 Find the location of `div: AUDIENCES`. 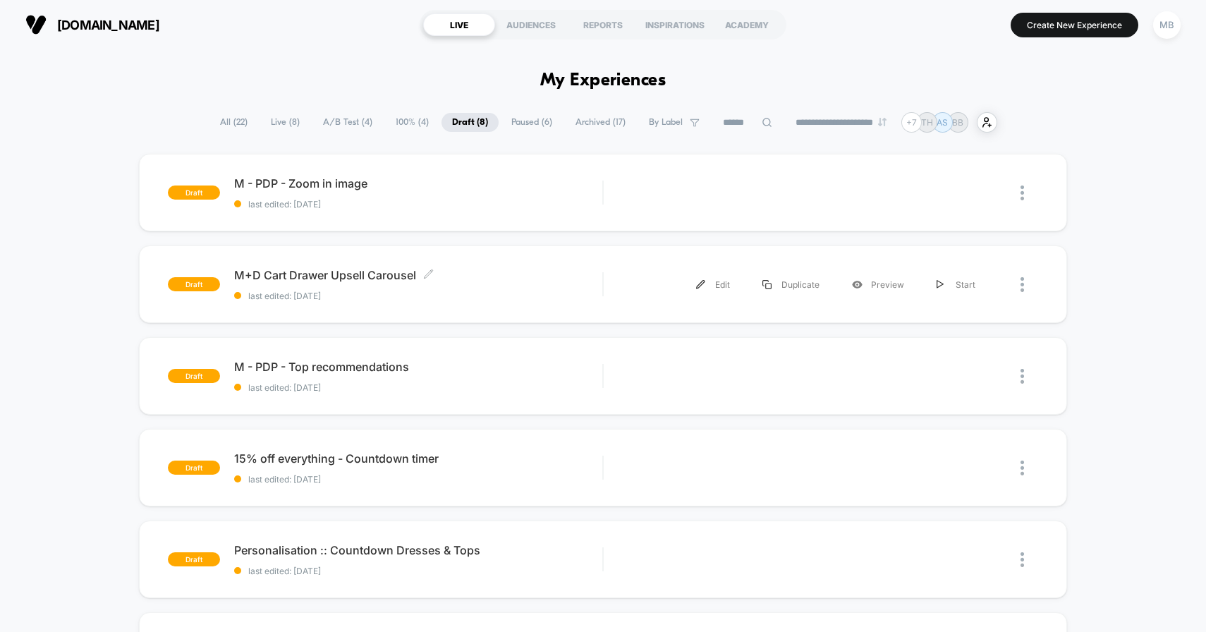

div: AUDIENCES is located at coordinates (531, 25).